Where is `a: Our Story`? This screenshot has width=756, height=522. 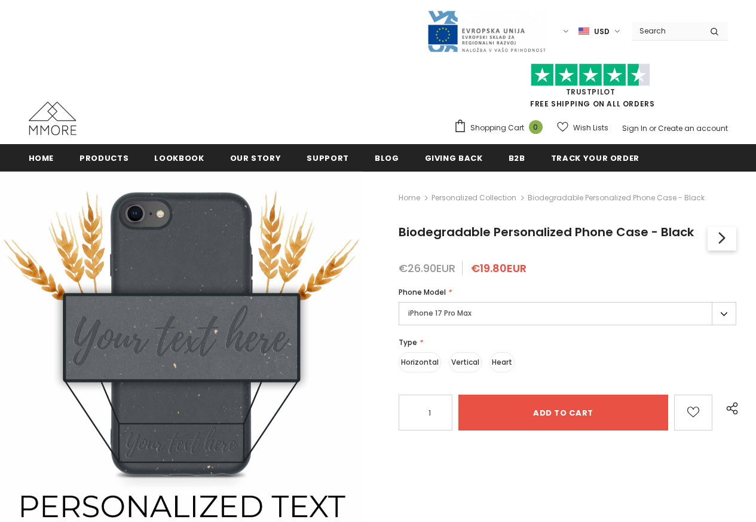
a: Our Story is located at coordinates (256, 157).